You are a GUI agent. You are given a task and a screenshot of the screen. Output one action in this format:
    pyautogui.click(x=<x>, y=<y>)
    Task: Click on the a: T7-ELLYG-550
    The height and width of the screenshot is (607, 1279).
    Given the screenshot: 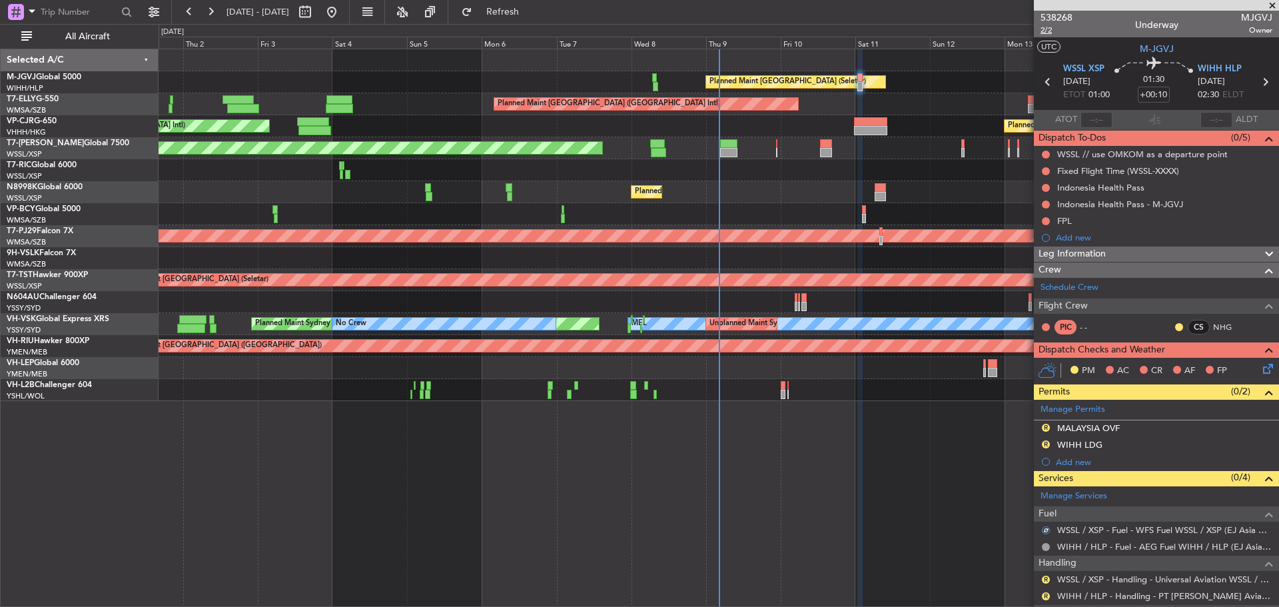 What is the action you would take?
    pyautogui.click(x=33, y=99)
    